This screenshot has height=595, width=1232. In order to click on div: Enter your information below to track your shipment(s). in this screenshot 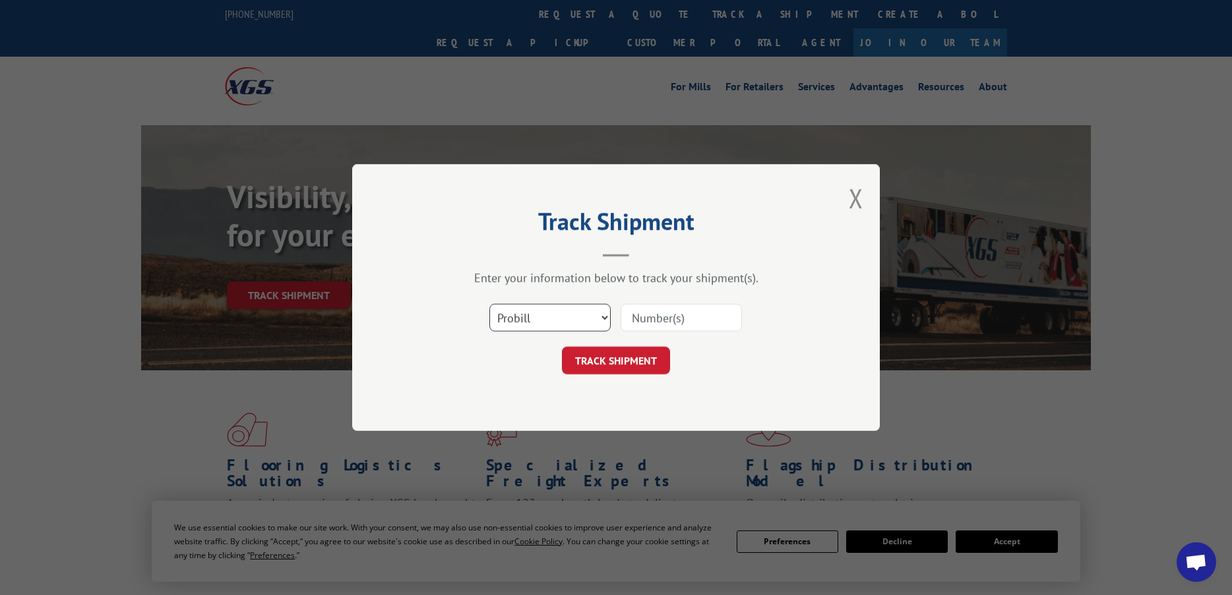, I will do `click(616, 278)`.